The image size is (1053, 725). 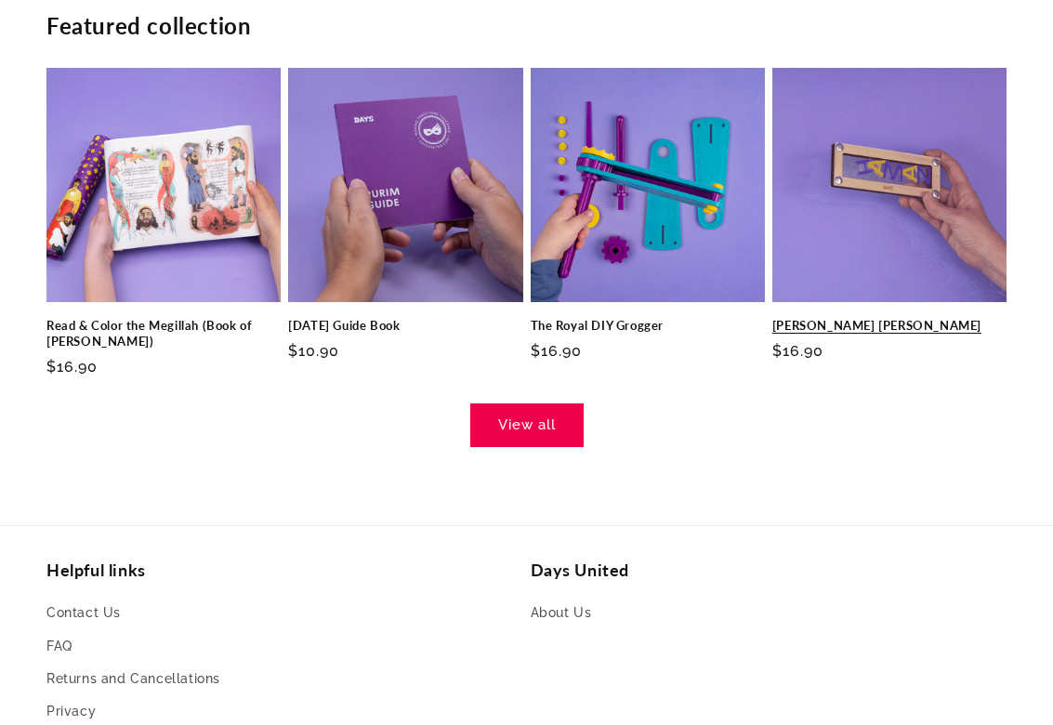 What do you see at coordinates (284, 570) in the screenshot?
I see `h2: Helpful links` at bounding box center [284, 570].